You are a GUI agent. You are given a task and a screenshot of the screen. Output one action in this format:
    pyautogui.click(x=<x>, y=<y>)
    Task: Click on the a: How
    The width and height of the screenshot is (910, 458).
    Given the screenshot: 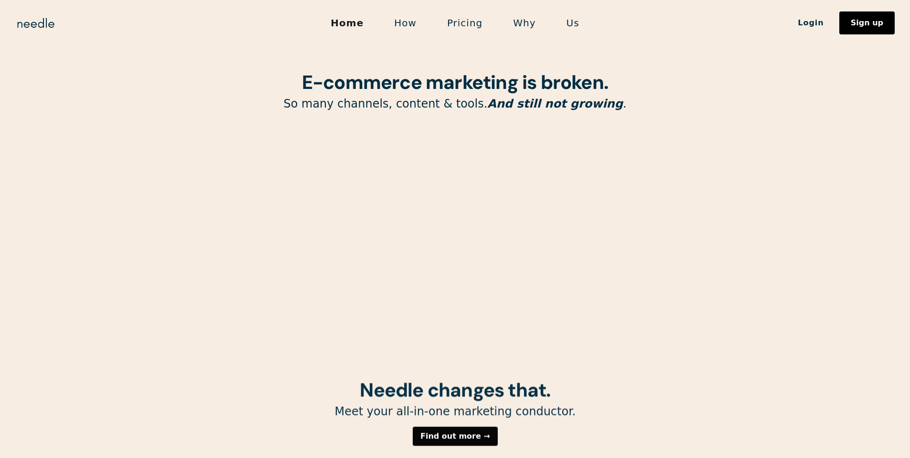 What is the action you would take?
    pyautogui.click(x=405, y=23)
    